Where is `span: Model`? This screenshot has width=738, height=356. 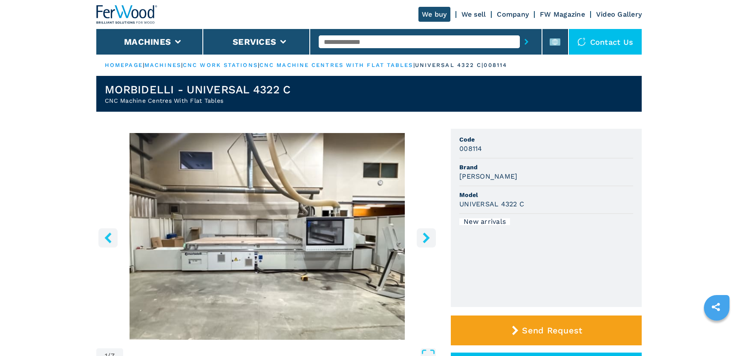 span: Model is located at coordinates (546, 195).